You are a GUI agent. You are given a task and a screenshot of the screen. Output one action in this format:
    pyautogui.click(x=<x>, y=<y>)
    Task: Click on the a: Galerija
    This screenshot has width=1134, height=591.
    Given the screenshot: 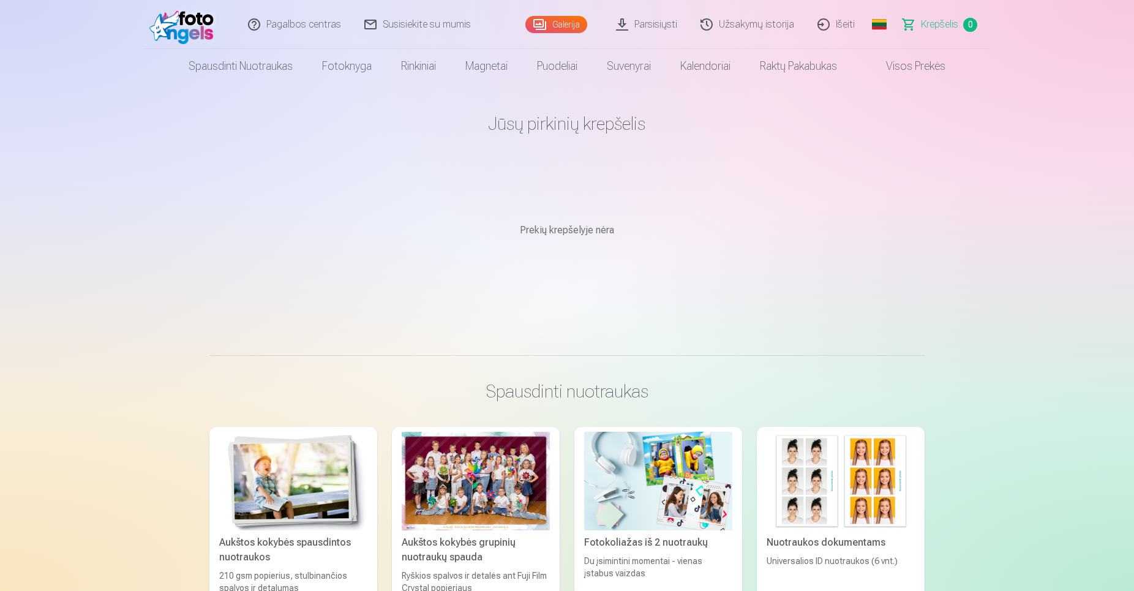 What is the action you would take?
    pyautogui.click(x=556, y=24)
    